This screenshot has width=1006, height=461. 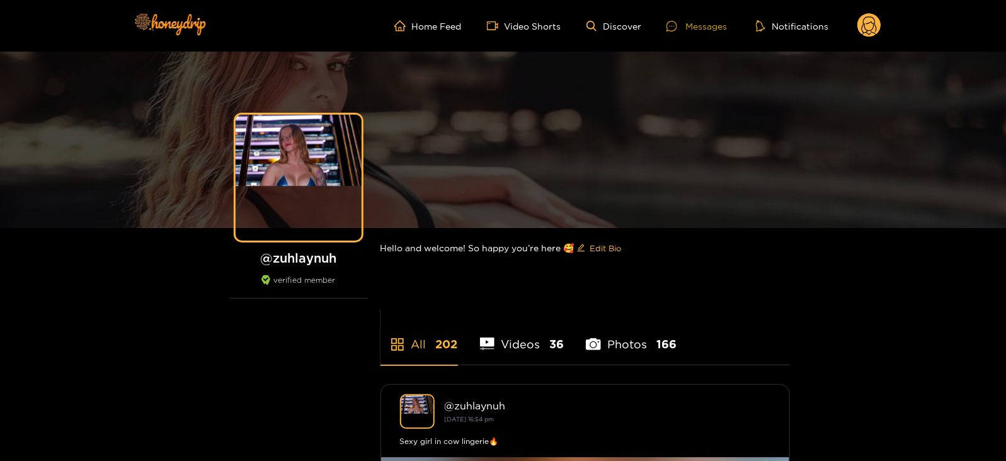 I want to click on button: editEdit Bio, so click(x=599, y=248).